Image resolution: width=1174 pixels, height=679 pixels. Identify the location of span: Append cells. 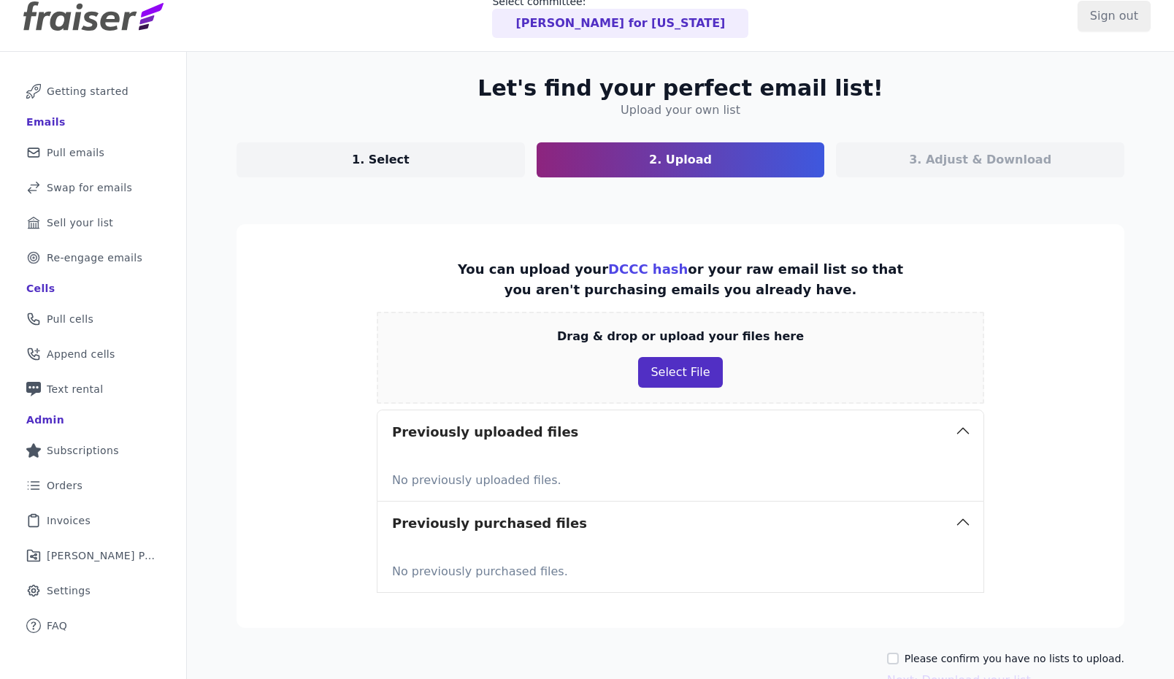
(81, 354).